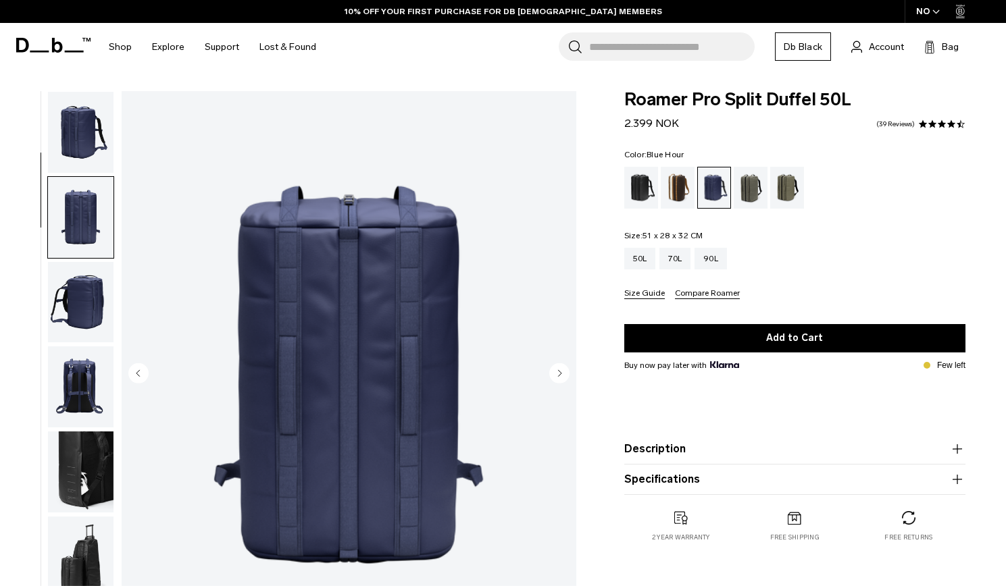 Image resolution: width=1006 pixels, height=586 pixels. Describe the element at coordinates (877, 47) in the screenshot. I see `a: Account` at that location.